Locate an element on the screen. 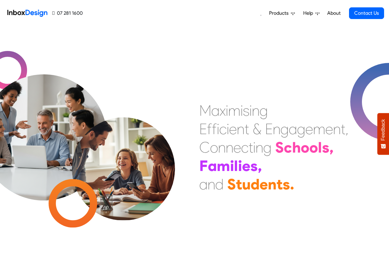  a: Products is located at coordinates (282, 13).